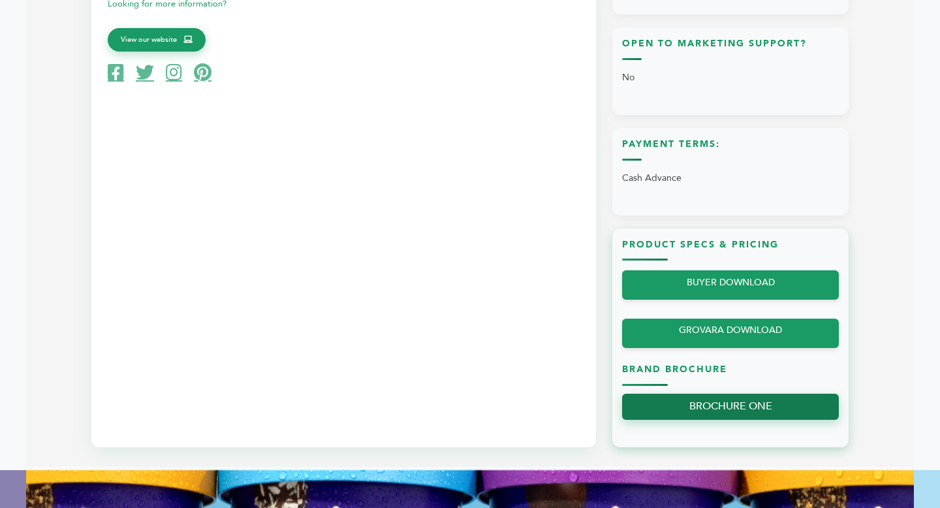 Image resolution: width=940 pixels, height=508 pixels. What do you see at coordinates (730, 149) in the screenshot?
I see `h3: Payment Terms:` at bounding box center [730, 149].